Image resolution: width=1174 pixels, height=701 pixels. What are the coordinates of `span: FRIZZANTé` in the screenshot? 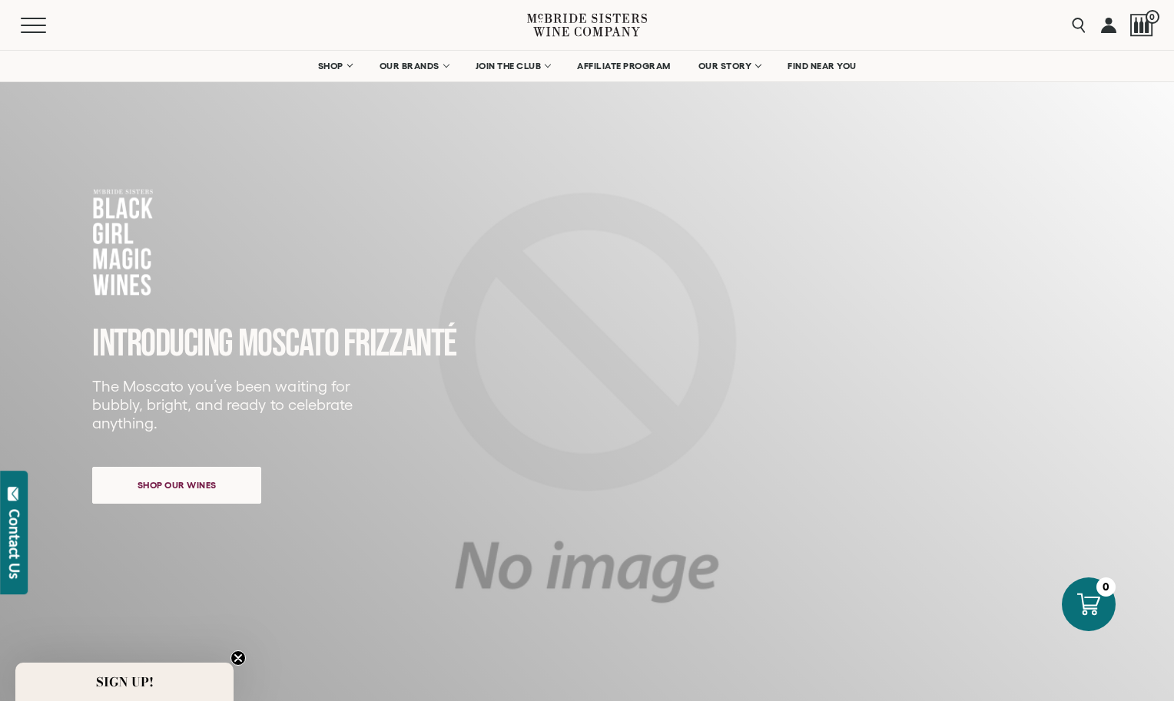 It's located at (399, 344).